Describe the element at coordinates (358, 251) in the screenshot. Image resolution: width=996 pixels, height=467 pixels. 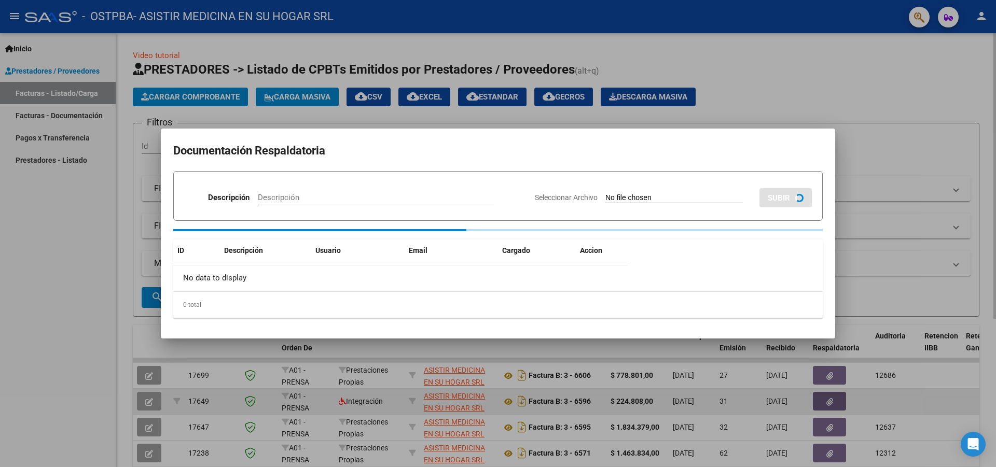
I see `datatable-header-cell: Usuario` at that location.